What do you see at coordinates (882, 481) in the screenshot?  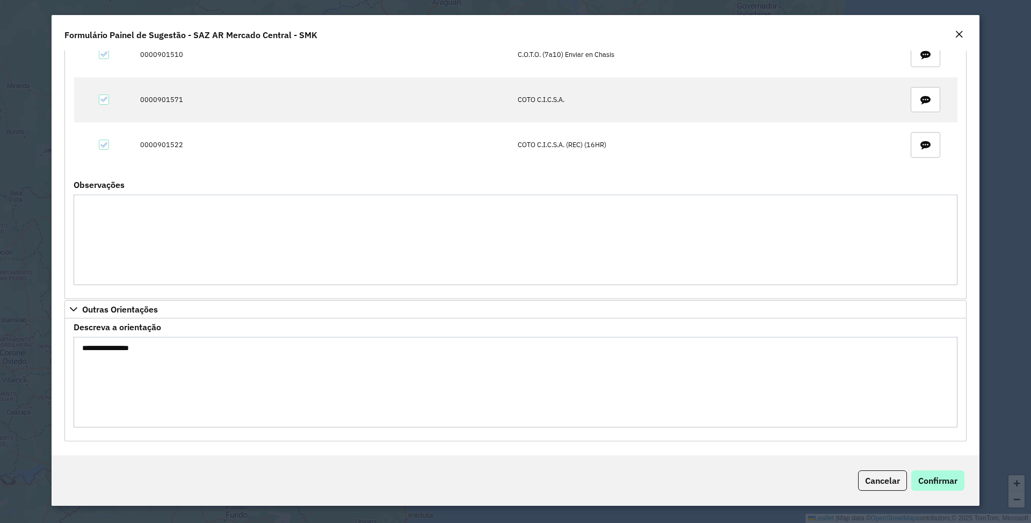 I see `span: Cancelar` at bounding box center [882, 481].